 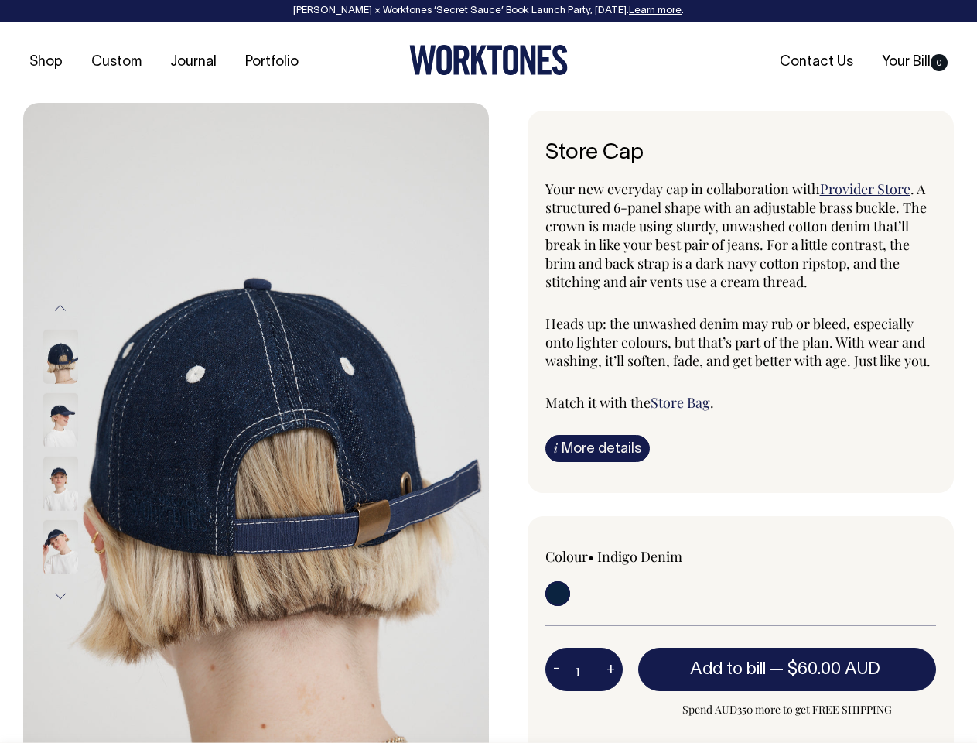 What do you see at coordinates (834, 669) in the screenshot?
I see `span: $60.00 AUD` at bounding box center [834, 669].